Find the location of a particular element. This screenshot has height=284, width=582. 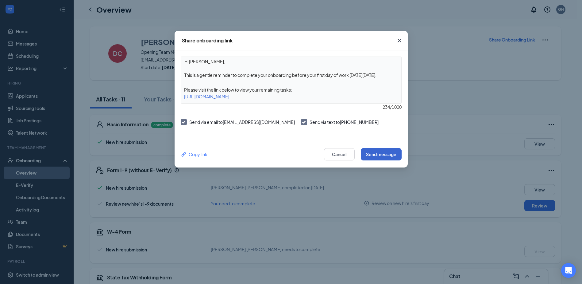

div: Share onboarding link is located at coordinates (207, 41).